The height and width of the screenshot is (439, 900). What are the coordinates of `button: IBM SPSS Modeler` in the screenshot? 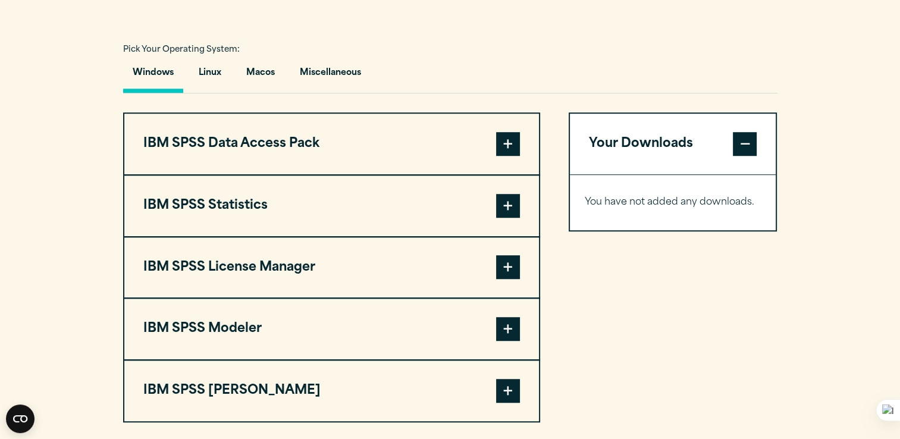 It's located at (331, 329).